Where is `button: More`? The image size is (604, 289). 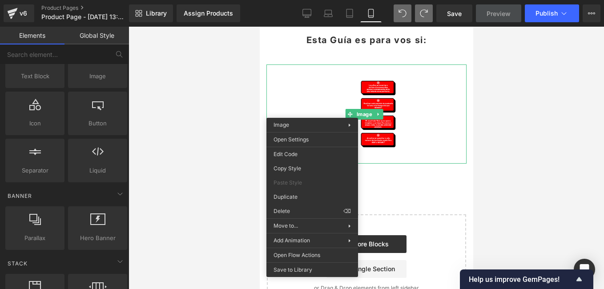 button: More is located at coordinates (591, 13).